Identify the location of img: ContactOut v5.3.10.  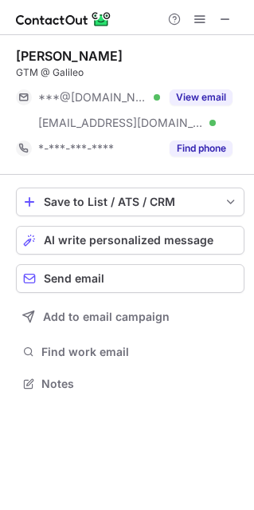
(64, 19).